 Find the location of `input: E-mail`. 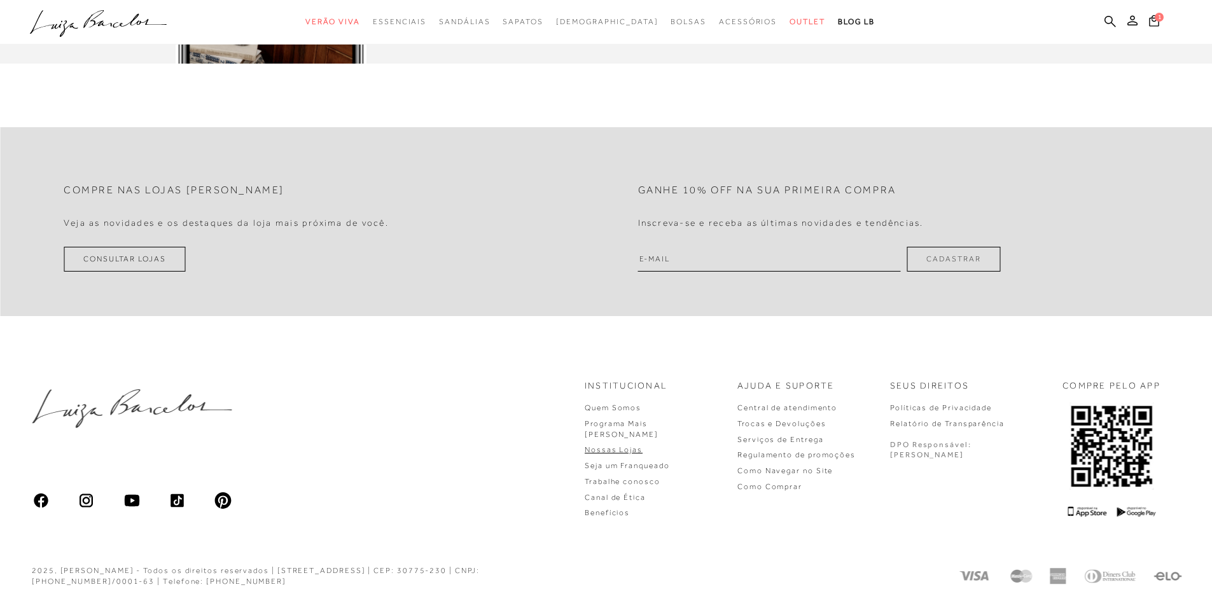

input: E-mail is located at coordinates (769, 259).